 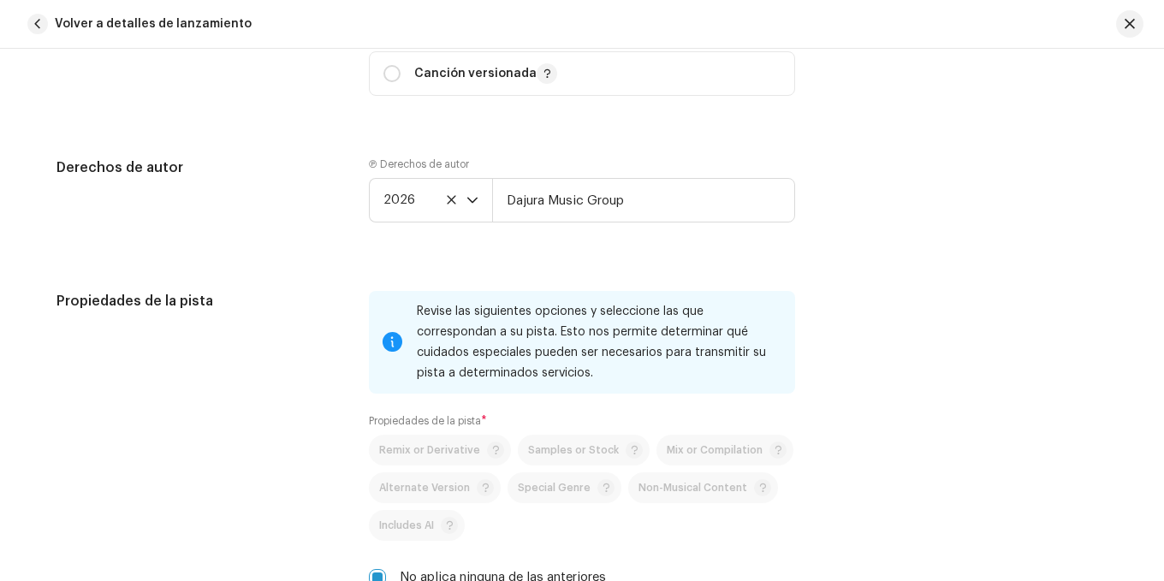 What do you see at coordinates (199, 168) in the screenshot?
I see `h5: Derechos de autor` at bounding box center [199, 168].